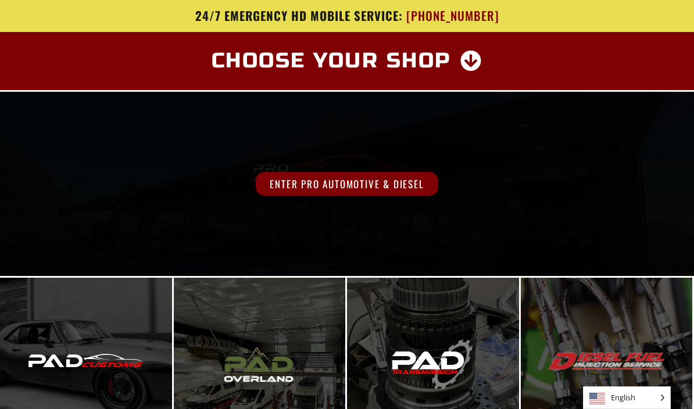  What do you see at coordinates (331, 61) in the screenshot?
I see `span: Choose Your Shop` at bounding box center [331, 61].